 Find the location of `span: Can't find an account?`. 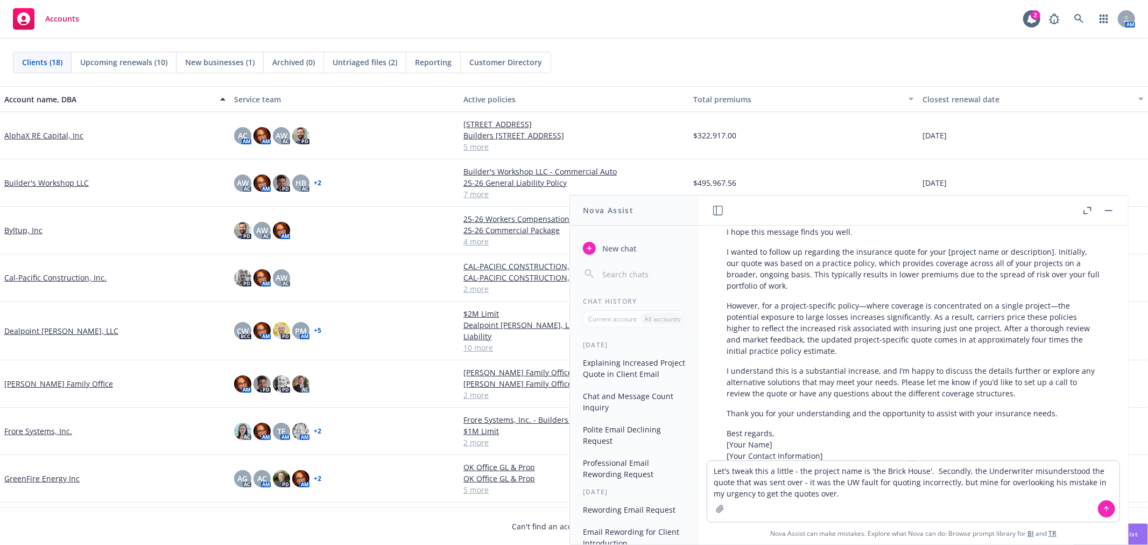

span: Can't find an account? is located at coordinates (574, 526).